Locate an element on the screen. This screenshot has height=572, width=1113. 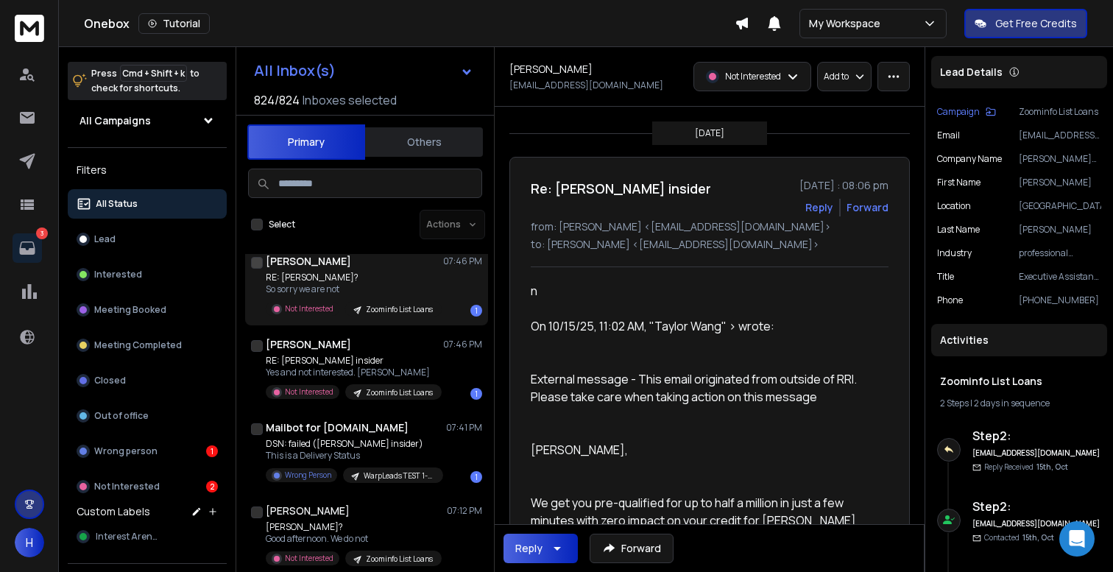
p: Lead is located at coordinates (105, 239).